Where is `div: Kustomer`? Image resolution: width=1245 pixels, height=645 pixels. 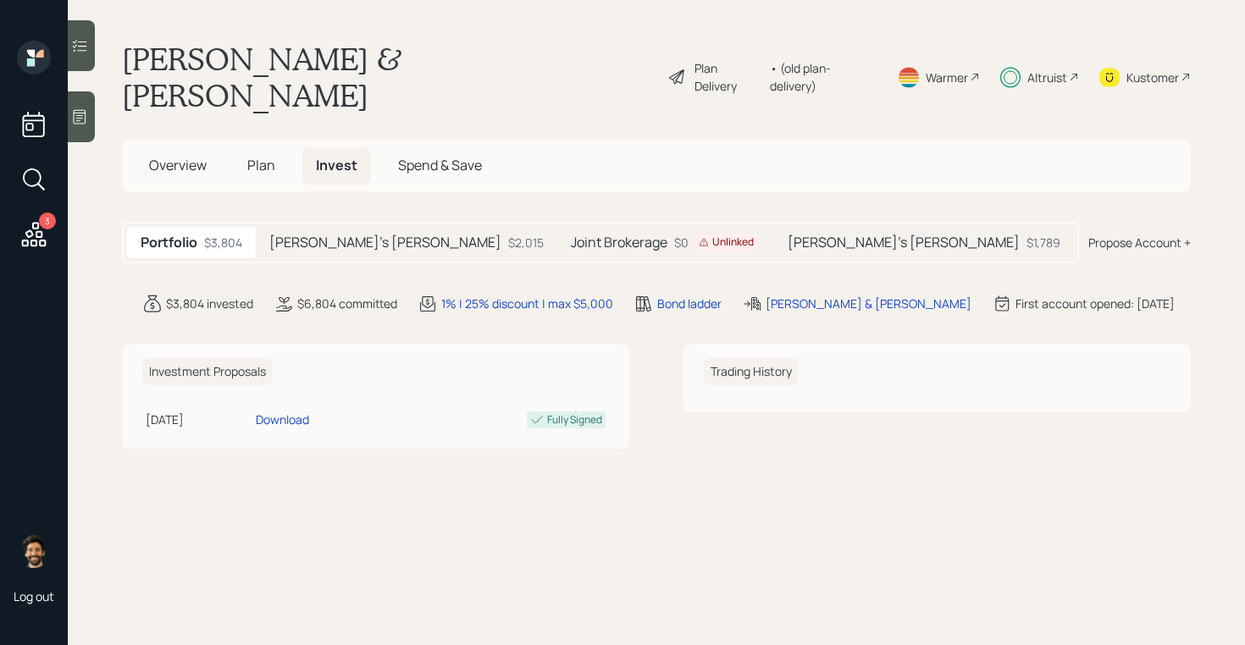 div: Kustomer is located at coordinates (1153, 77).